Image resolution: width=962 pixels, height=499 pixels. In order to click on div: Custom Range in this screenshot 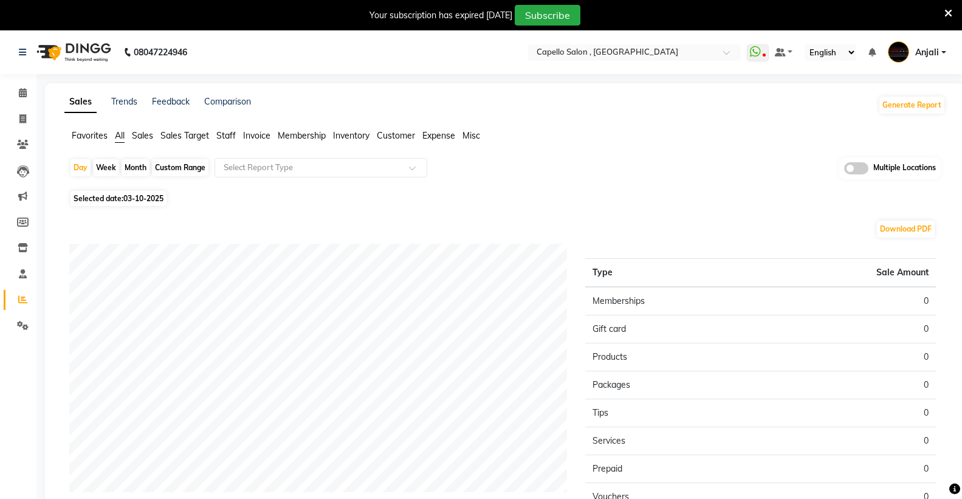, I will do `click(180, 168)`.